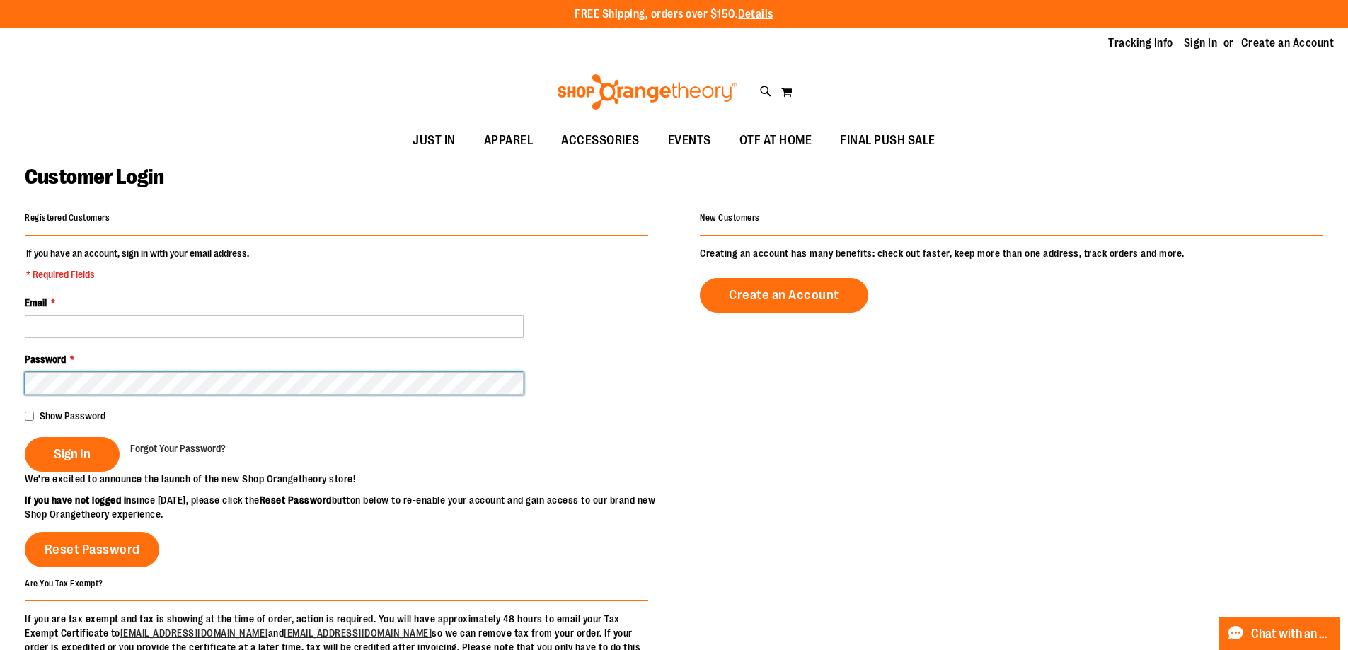 Image resolution: width=1348 pixels, height=650 pixels. I want to click on span: APPAREL, so click(509, 140).